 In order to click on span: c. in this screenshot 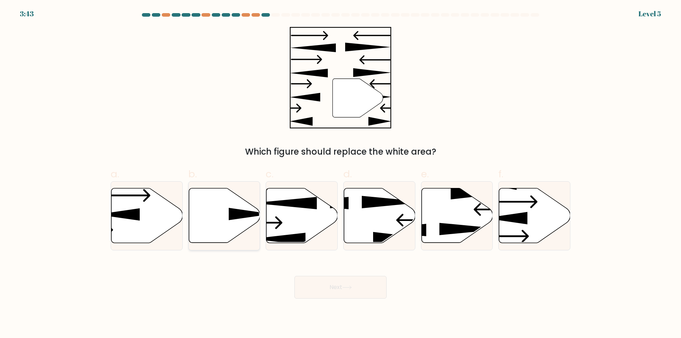, I will do `click(270, 174)`.